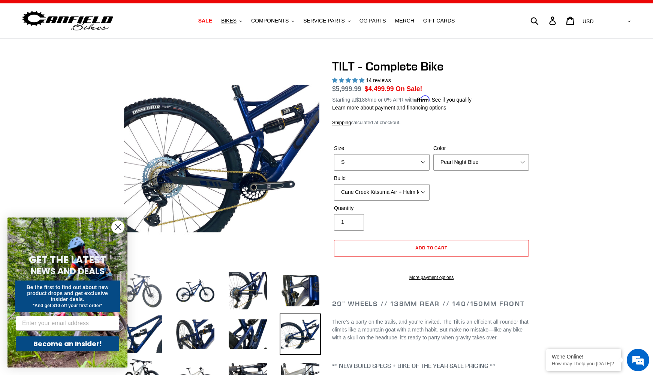 The width and height of the screenshot is (653, 375). I want to click on span: Add to cart, so click(432, 247).